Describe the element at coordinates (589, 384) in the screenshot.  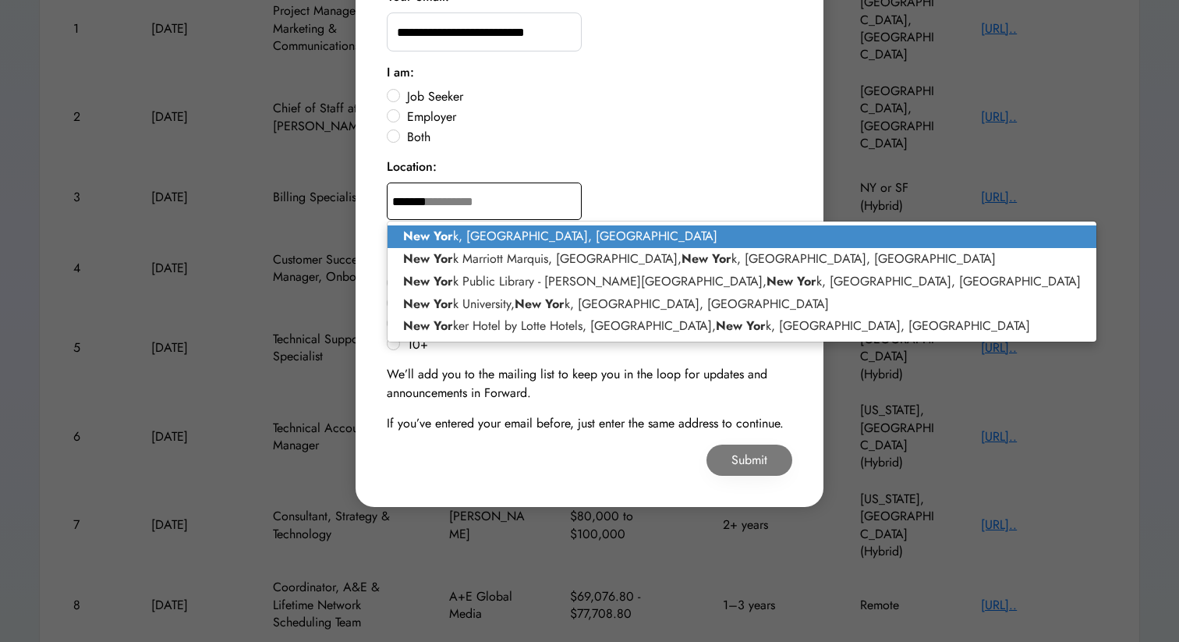
I see `div: We’ll add you to the mailing list to keep you in the loop for updates and announcements in Forward.` at that location.